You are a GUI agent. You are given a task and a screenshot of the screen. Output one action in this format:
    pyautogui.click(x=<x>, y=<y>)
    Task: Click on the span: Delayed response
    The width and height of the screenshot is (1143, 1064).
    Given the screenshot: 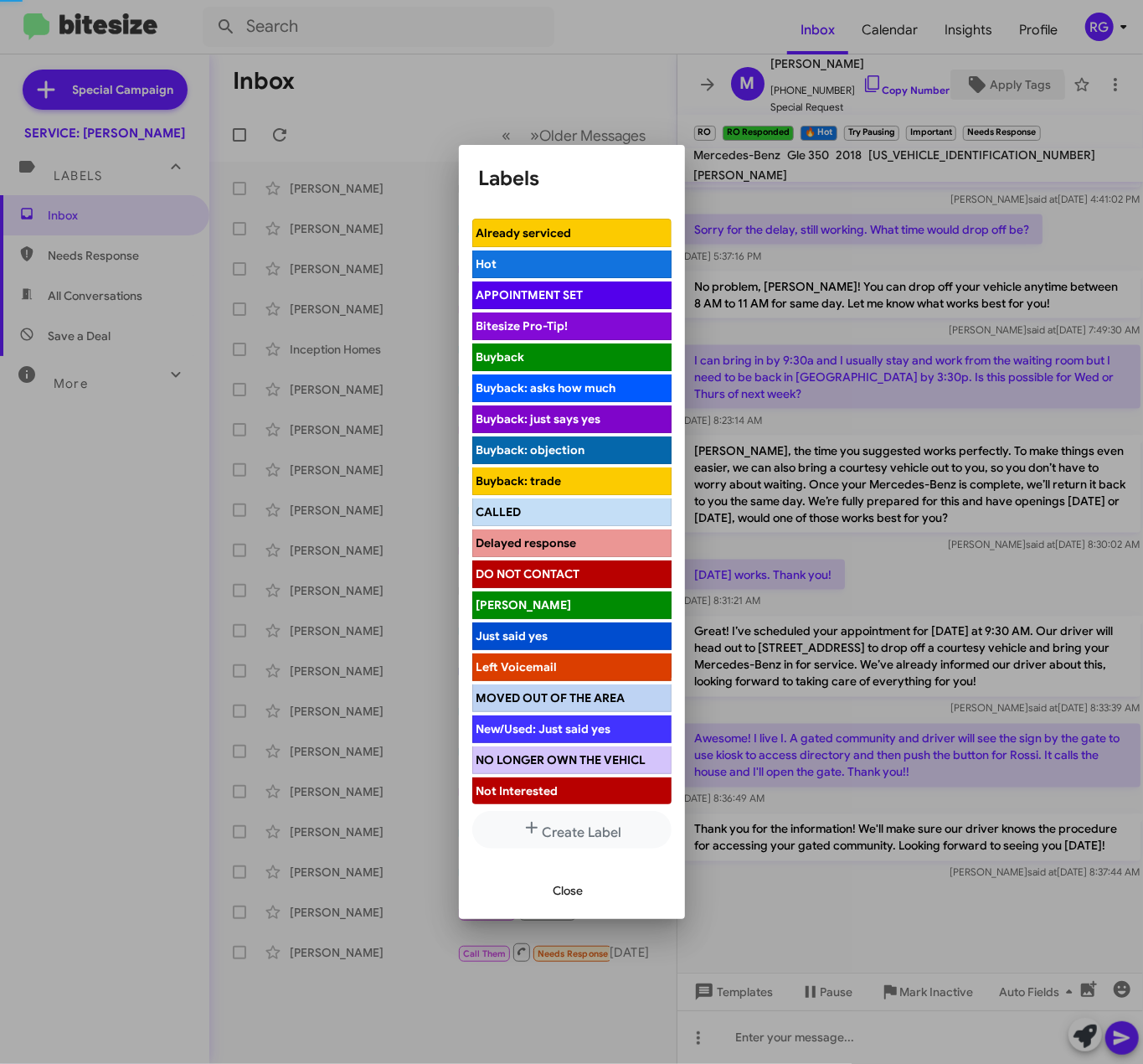 What is the action you would take?
    pyautogui.click(x=527, y=543)
    